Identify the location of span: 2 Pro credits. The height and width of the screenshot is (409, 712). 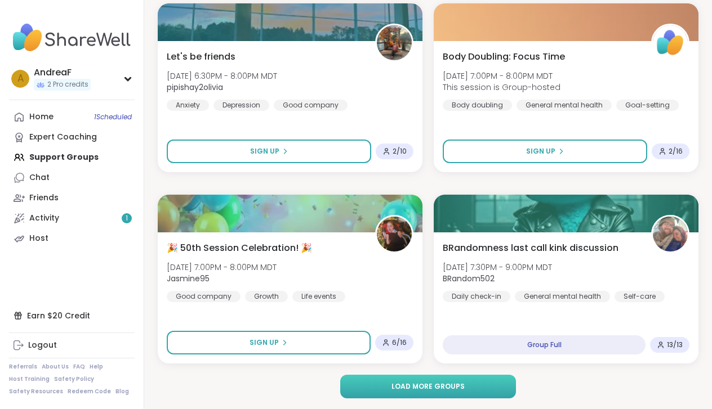
(68, 84).